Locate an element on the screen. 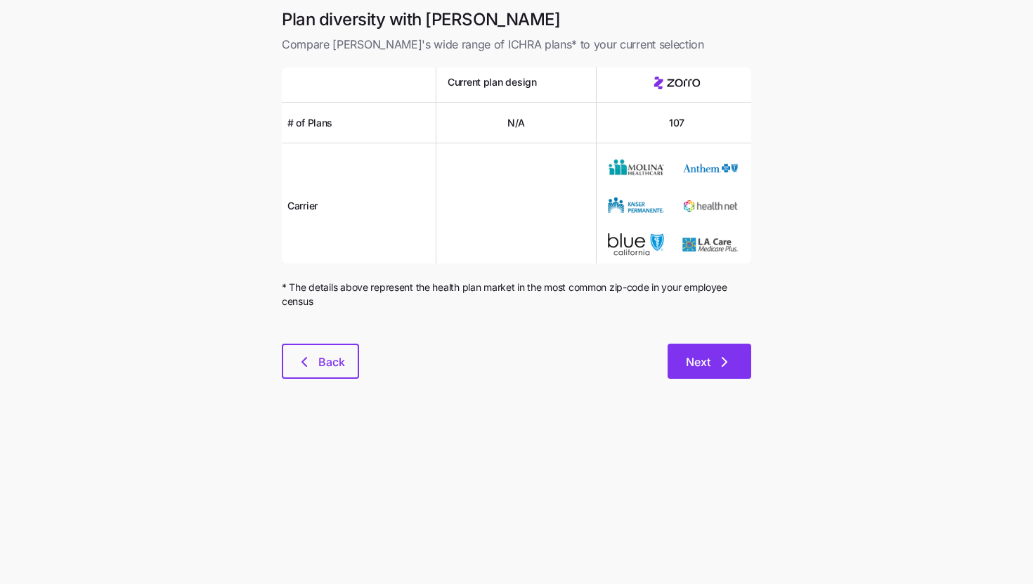  span: Next is located at coordinates (698, 362).